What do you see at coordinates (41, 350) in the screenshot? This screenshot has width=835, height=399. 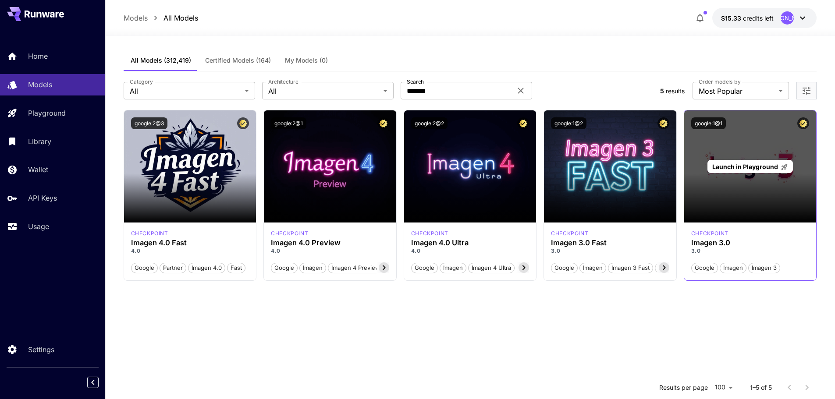 I see `p: Settings` at bounding box center [41, 350].